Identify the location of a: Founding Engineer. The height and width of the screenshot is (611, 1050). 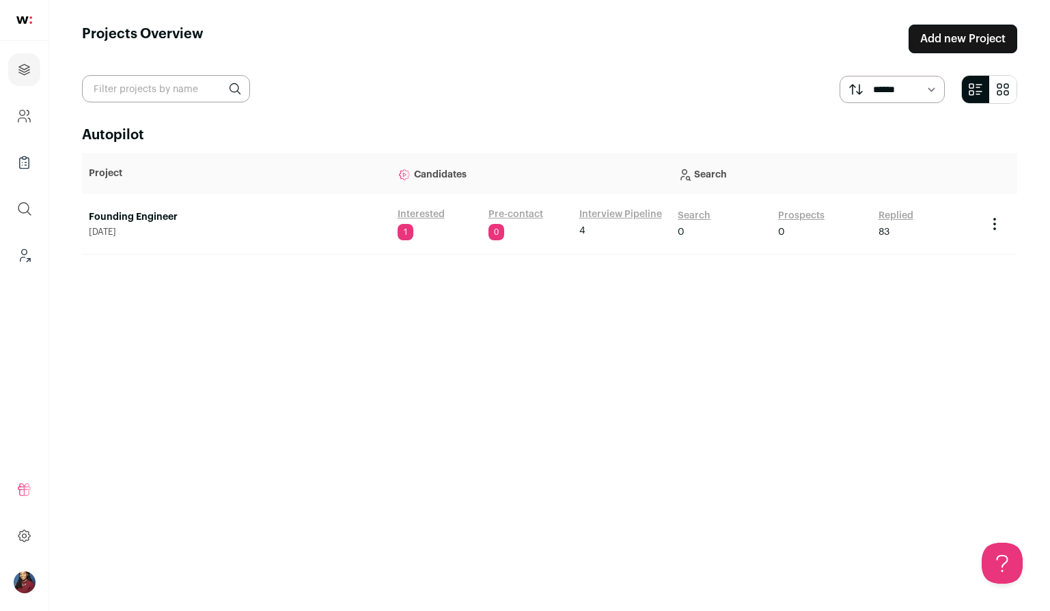
(236, 217).